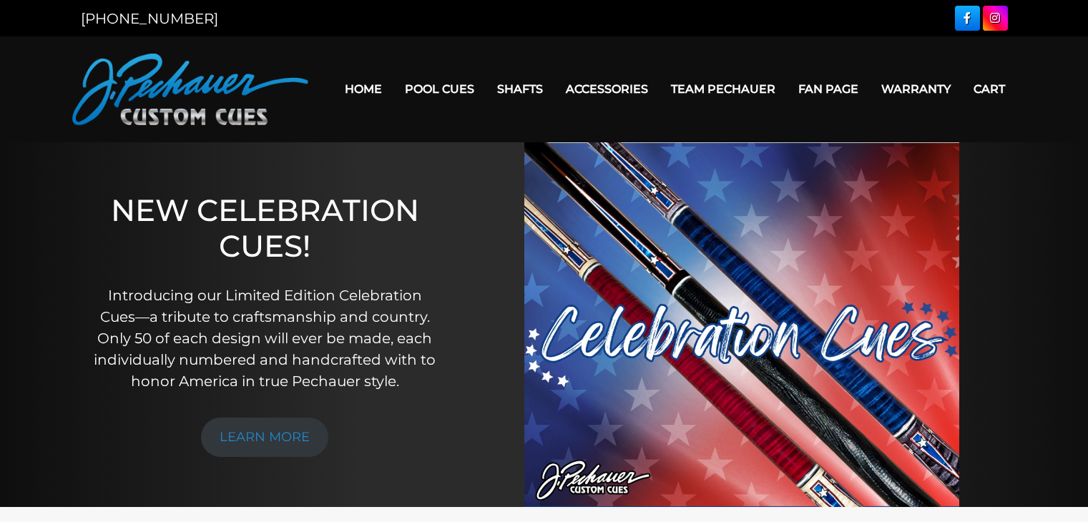 This screenshot has height=522, width=1088. What do you see at coordinates (915, 89) in the screenshot?
I see `a: Warranty` at bounding box center [915, 89].